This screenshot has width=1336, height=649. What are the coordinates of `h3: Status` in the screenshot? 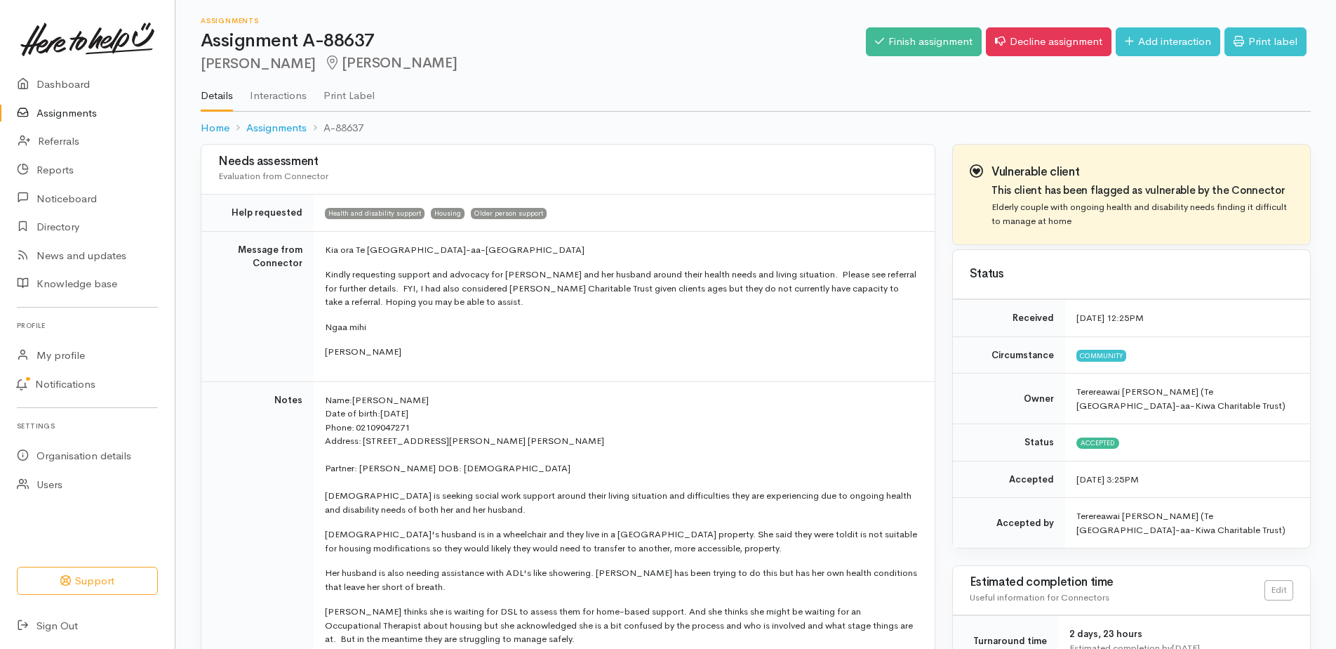 It's located at (1131, 274).